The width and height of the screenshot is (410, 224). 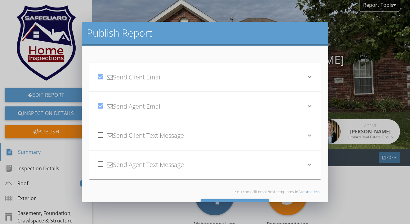 What do you see at coordinates (205, 192) in the screenshot?
I see `p: You can edit email/text templates in .` at bounding box center [205, 192].